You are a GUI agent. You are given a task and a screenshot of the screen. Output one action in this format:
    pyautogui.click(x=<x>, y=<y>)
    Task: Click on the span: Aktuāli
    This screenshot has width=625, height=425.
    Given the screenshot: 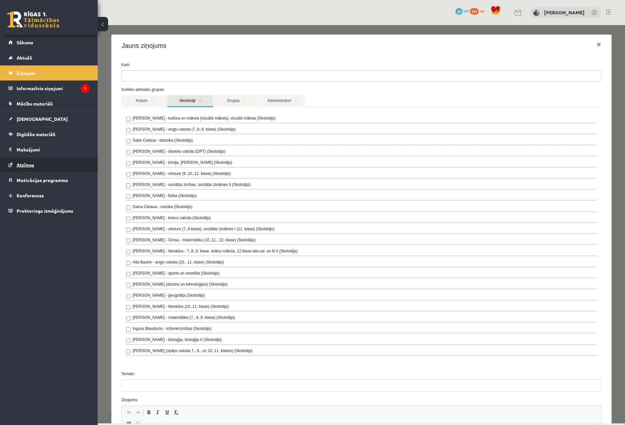 What is the action you would take?
    pyautogui.click(x=24, y=58)
    